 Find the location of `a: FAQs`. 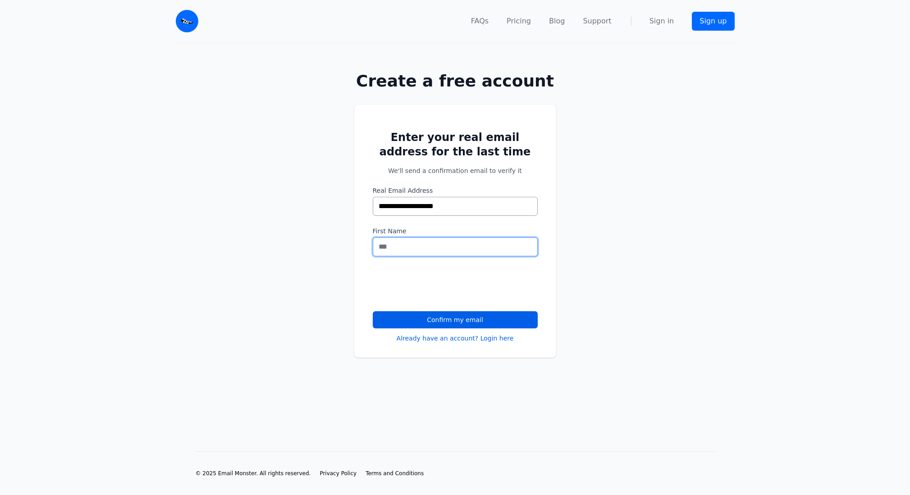

a: FAQs is located at coordinates (480, 21).